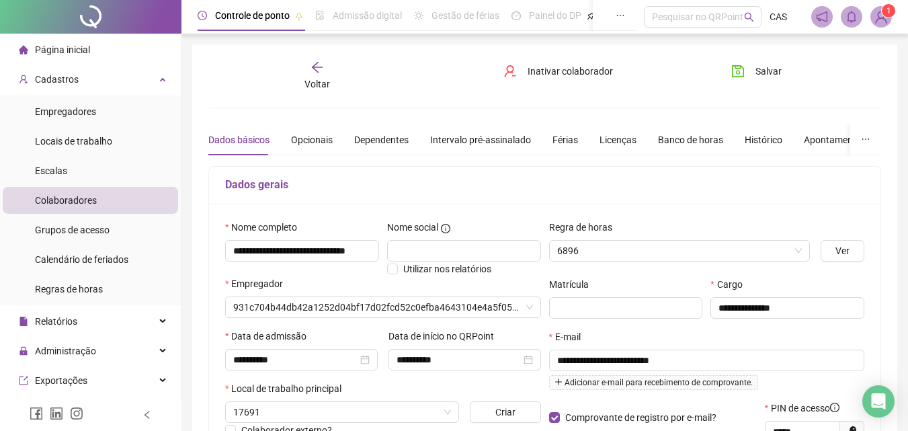 This screenshot has height=431, width=908. Describe the element at coordinates (510, 71) in the screenshot. I see `span: user-delete` at that location.